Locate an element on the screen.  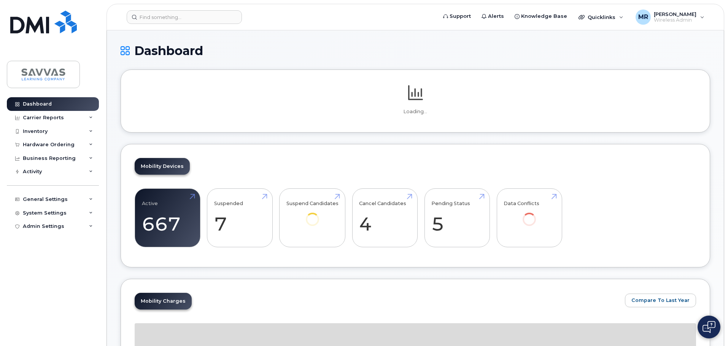
button: Compare To Last Year is located at coordinates (660, 301).